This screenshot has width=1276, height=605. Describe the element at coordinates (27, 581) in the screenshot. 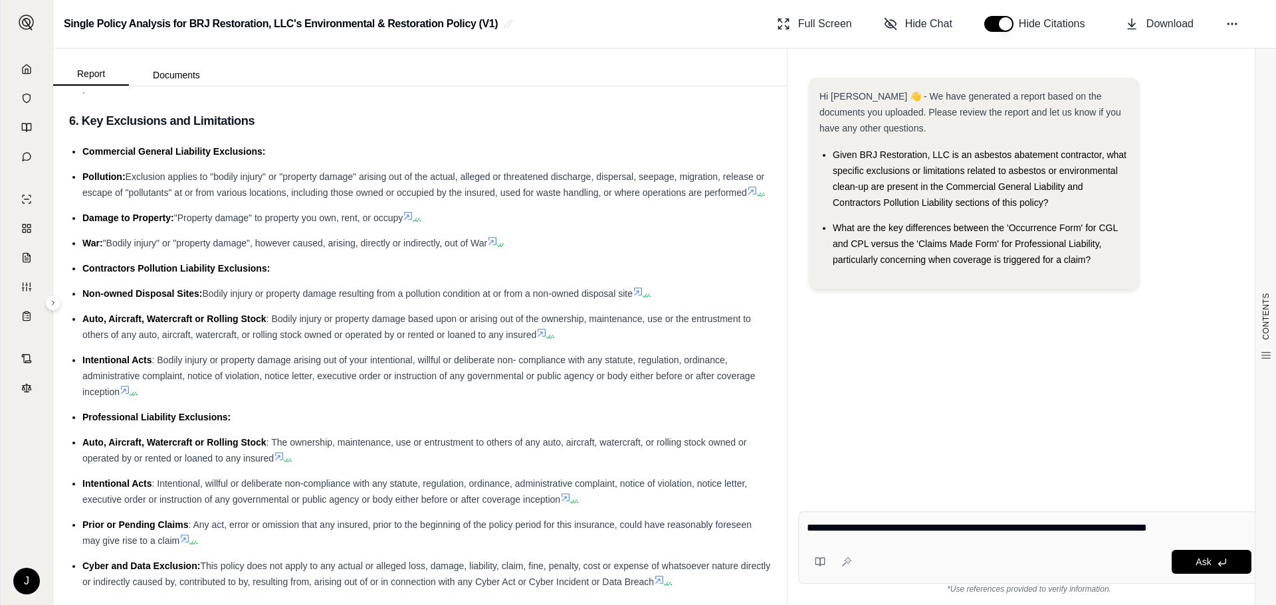

I see `div: J` at that location.